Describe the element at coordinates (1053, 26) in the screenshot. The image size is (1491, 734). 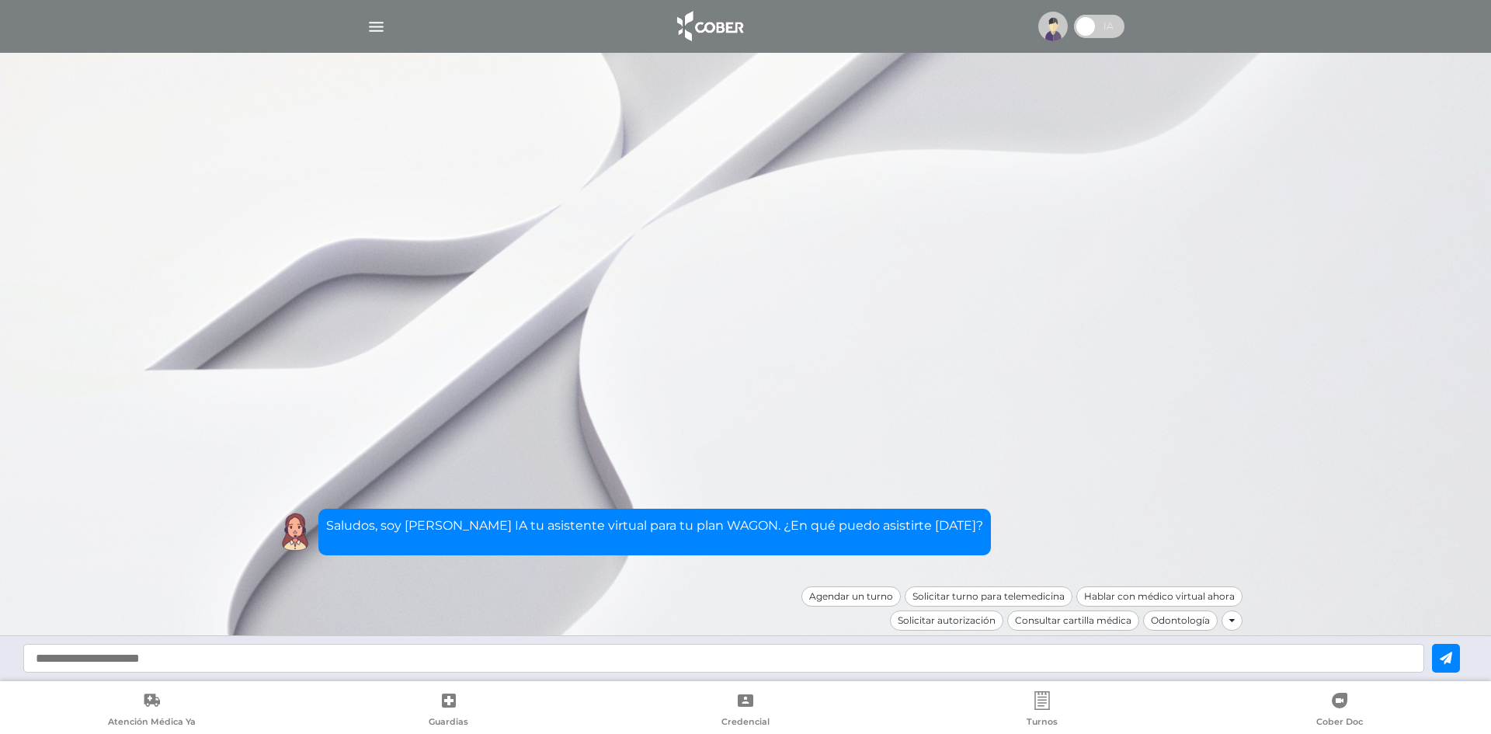
I see `img: profile-placeholder.svg` at that location.